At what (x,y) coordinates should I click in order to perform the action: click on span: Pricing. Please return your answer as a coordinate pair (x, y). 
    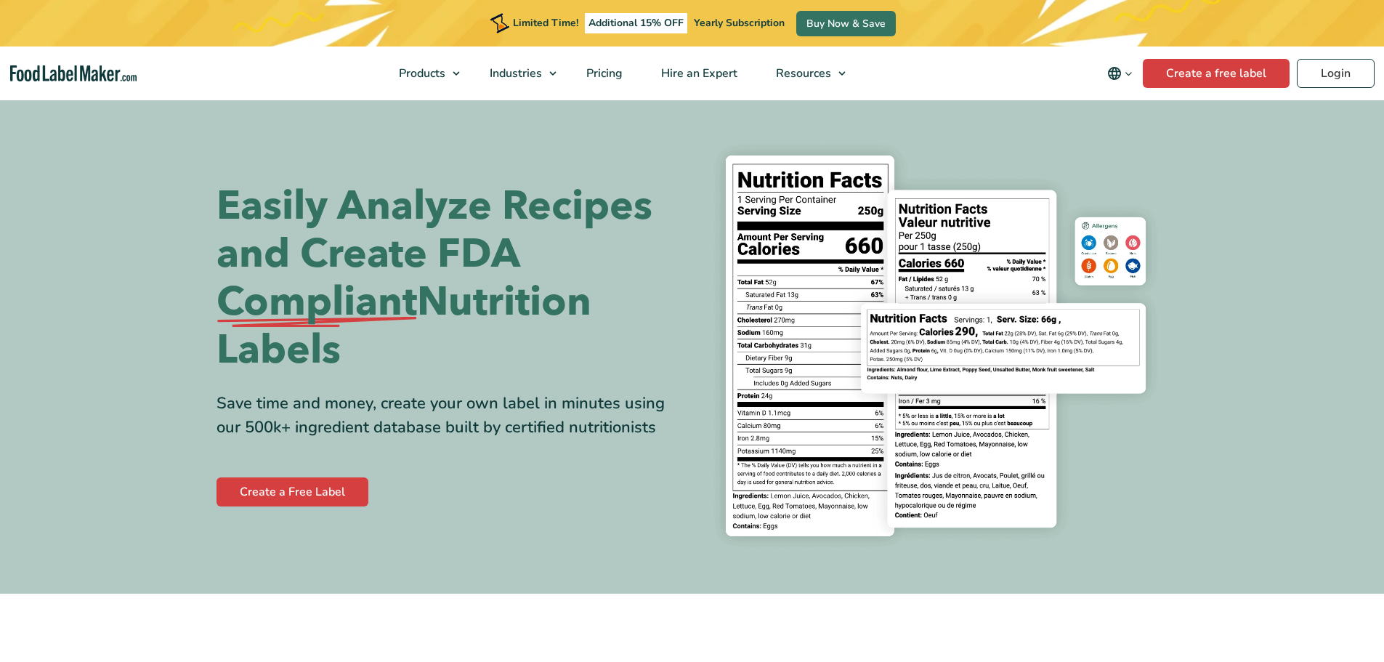
    Looking at the image, I should click on (603, 73).